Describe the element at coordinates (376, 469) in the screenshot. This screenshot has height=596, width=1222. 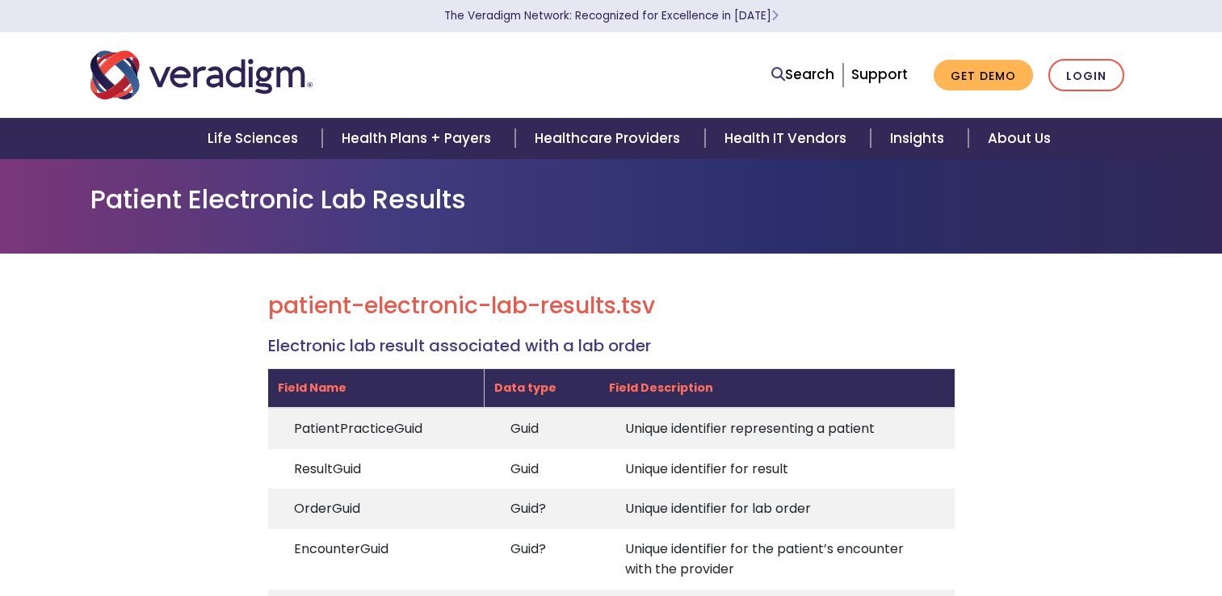
I see `td: ResultGuid` at that location.